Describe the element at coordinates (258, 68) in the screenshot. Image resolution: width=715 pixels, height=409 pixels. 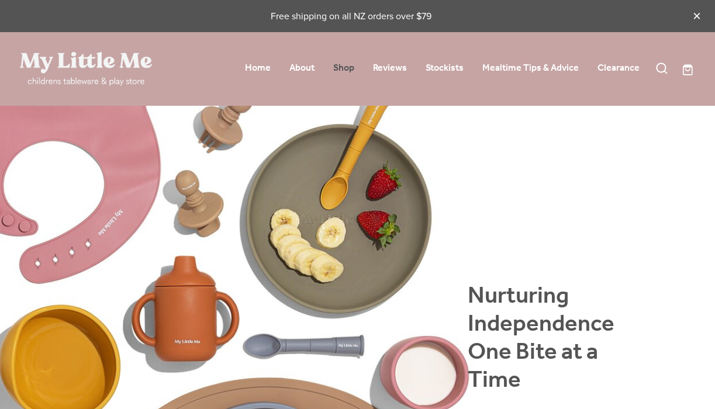
I see `a: Home` at that location.